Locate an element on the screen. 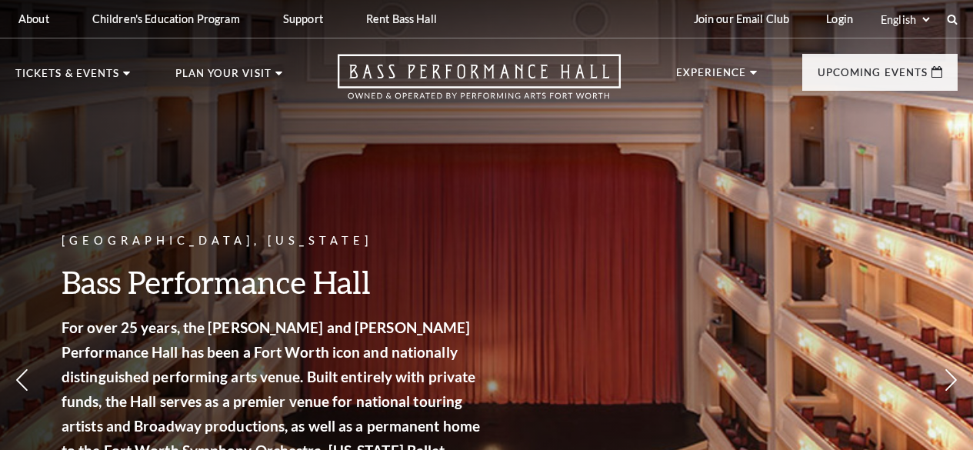  p: Children's Education Program is located at coordinates (166, 18).